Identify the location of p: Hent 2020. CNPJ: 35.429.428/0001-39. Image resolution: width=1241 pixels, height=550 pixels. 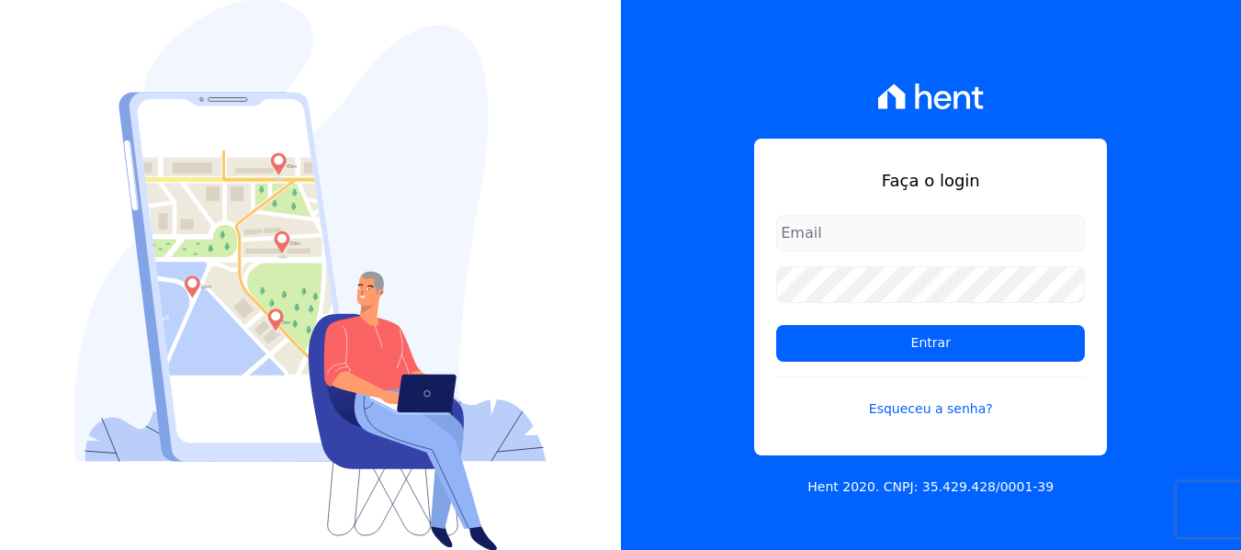
(931, 487).